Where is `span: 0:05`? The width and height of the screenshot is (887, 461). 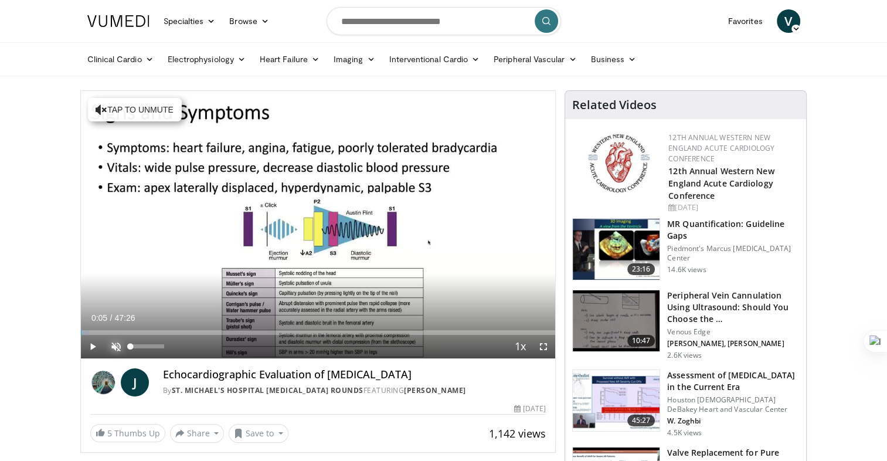
span: 0:05 is located at coordinates (99, 318).